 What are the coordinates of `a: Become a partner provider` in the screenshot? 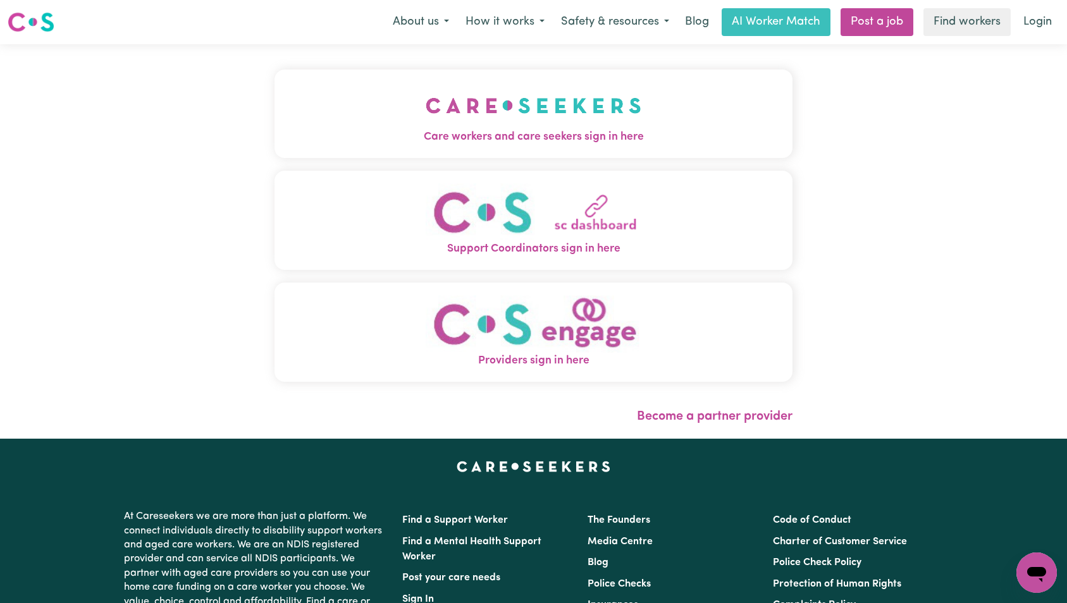 It's located at (715, 417).